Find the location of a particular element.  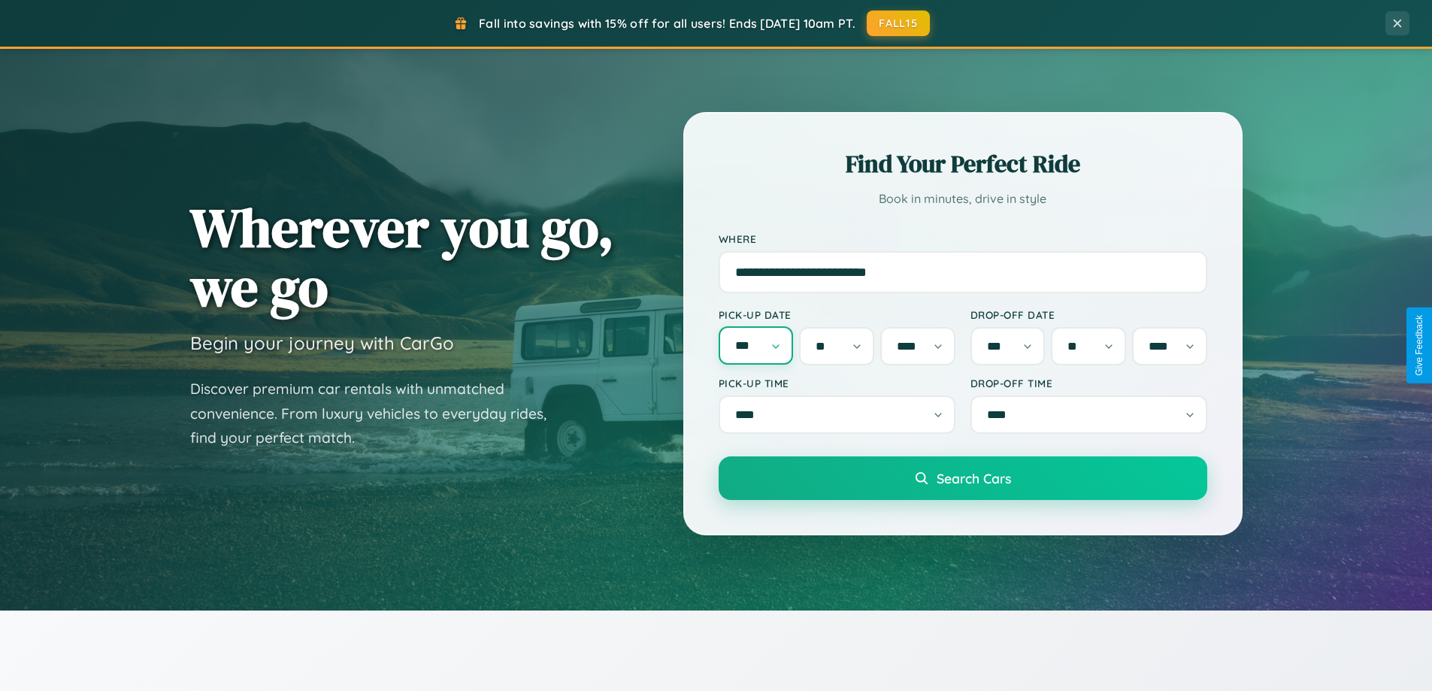

h3: Begin your journey with CarGo is located at coordinates (322, 343).